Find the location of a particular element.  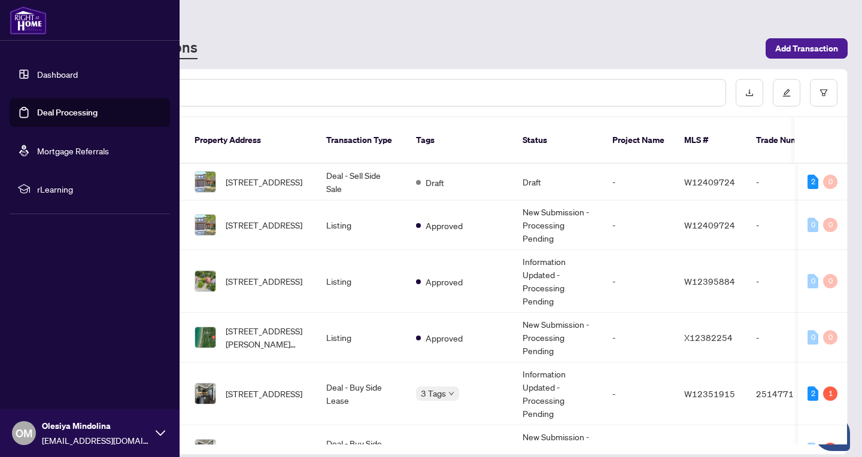

span: W12395884 is located at coordinates (709, 281).